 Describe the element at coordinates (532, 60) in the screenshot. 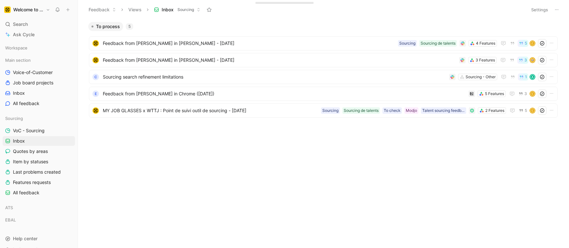

I see `img: avatar` at that location.